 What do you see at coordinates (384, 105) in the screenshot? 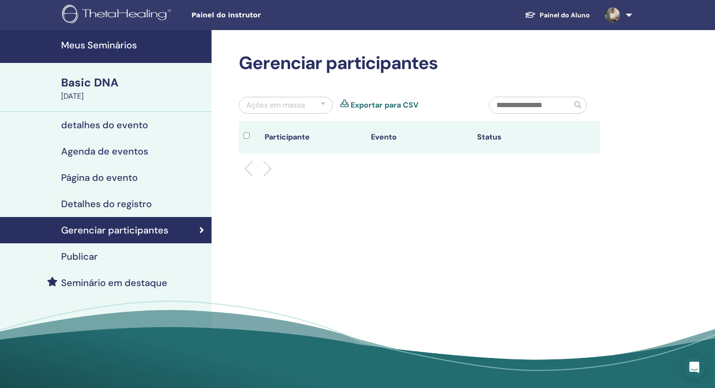
I see `a: Exportar para CSV` at bounding box center [384, 105].